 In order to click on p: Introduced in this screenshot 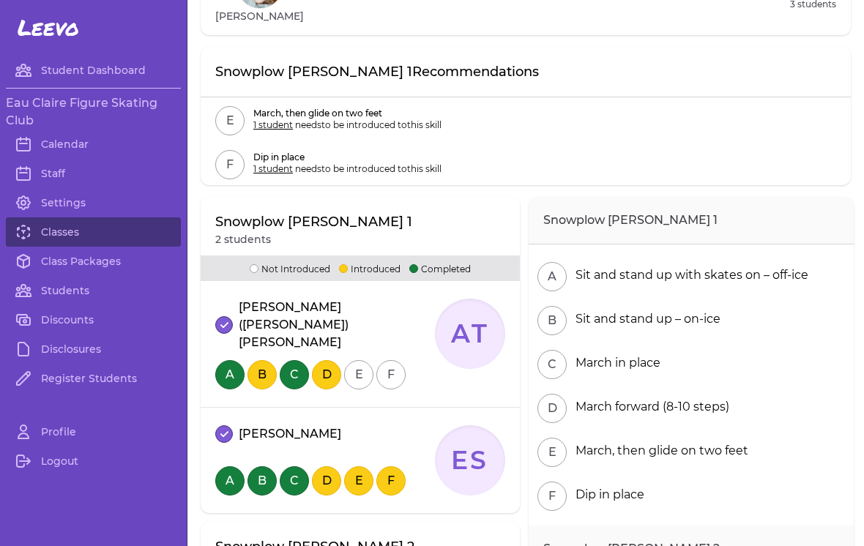, I will do `click(370, 268)`.